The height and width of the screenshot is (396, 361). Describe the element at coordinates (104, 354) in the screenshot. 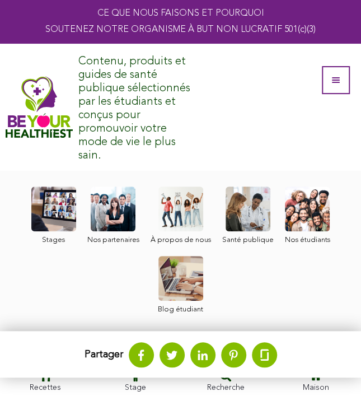

I see `font: Partager` at that location.